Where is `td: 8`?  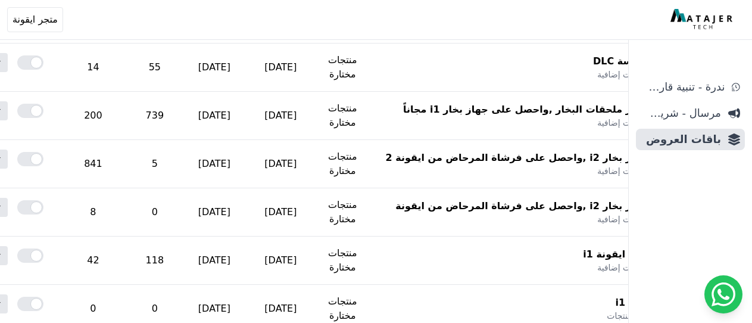
td: 8 is located at coordinates (93, 212).